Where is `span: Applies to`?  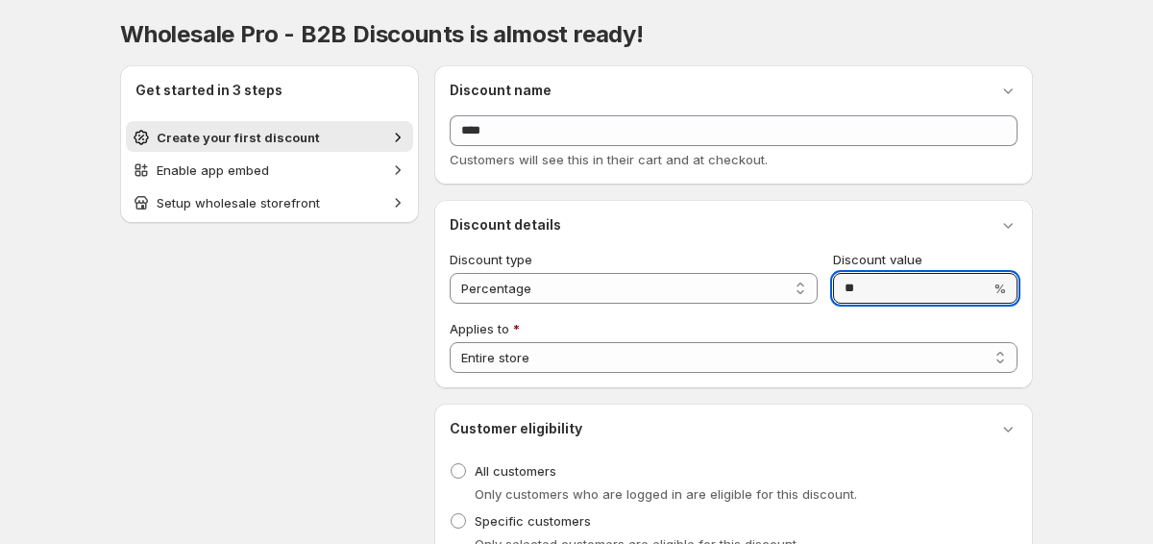 span: Applies to is located at coordinates (479, 329).